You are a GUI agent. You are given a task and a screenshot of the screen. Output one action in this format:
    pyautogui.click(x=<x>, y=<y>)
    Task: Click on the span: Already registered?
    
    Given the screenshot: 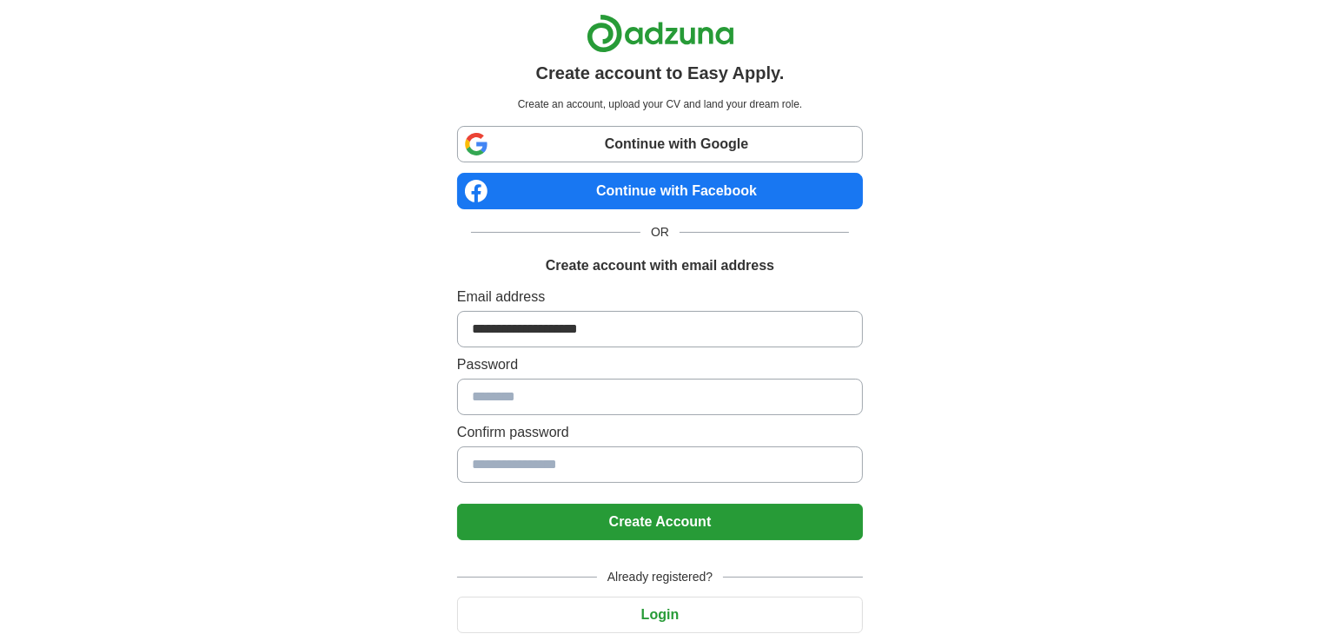 What is the action you would take?
    pyautogui.click(x=659, y=577)
    